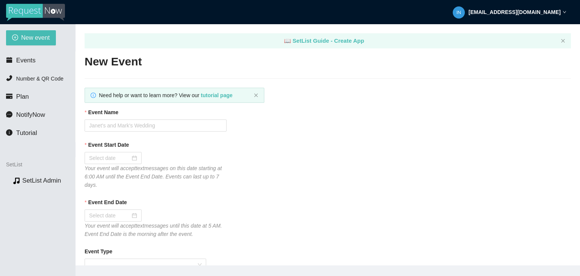 The image size is (580, 276). What do you see at coordinates (15, 38) in the screenshot?
I see `span: plus-circle` at bounding box center [15, 38].